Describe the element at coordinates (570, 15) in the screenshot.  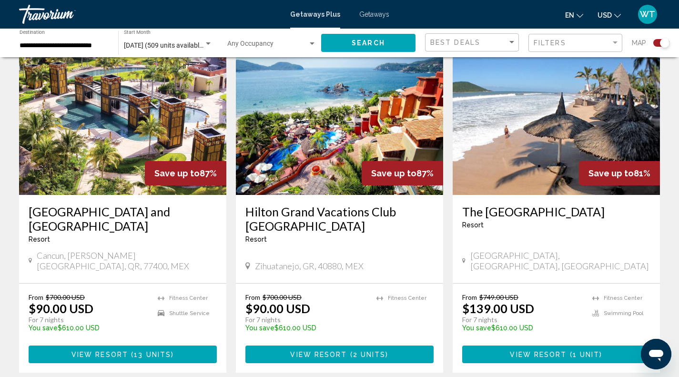
I see `span: en` at that location.